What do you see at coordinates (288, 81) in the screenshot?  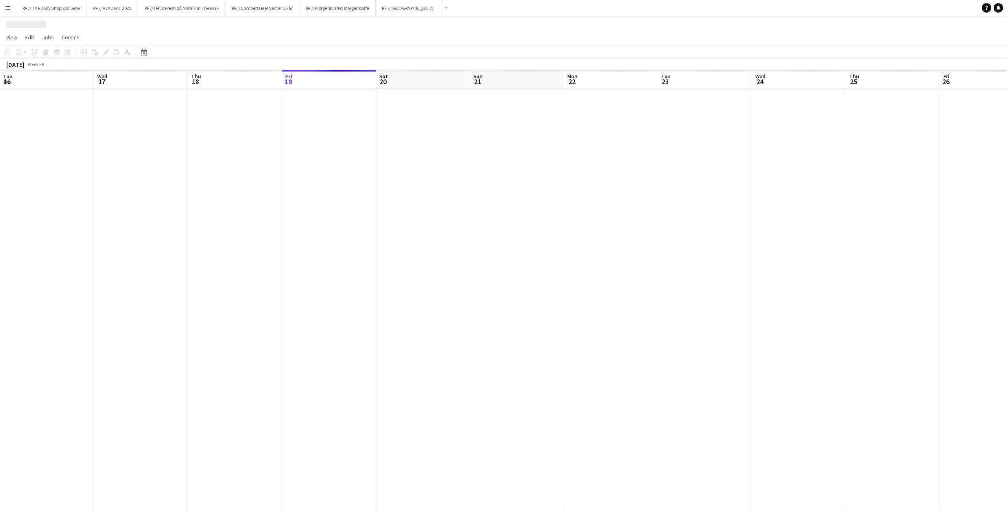 I see `span: 19` at bounding box center [288, 81].